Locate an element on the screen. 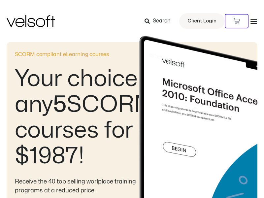 This screenshot has width=264, height=198. a: Client Login is located at coordinates (202, 21).